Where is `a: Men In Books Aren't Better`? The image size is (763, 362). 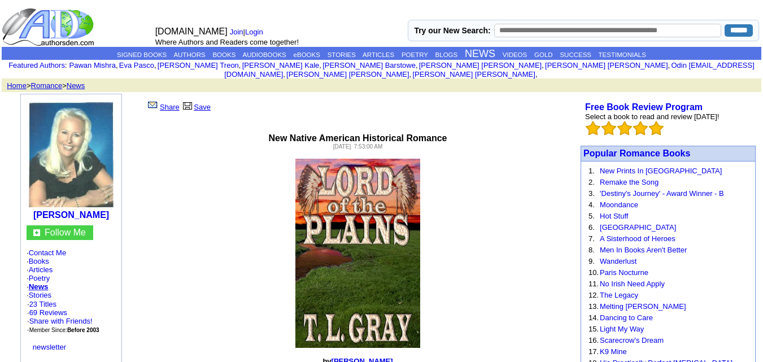 a: Men In Books Aren't Better is located at coordinates (643, 250).